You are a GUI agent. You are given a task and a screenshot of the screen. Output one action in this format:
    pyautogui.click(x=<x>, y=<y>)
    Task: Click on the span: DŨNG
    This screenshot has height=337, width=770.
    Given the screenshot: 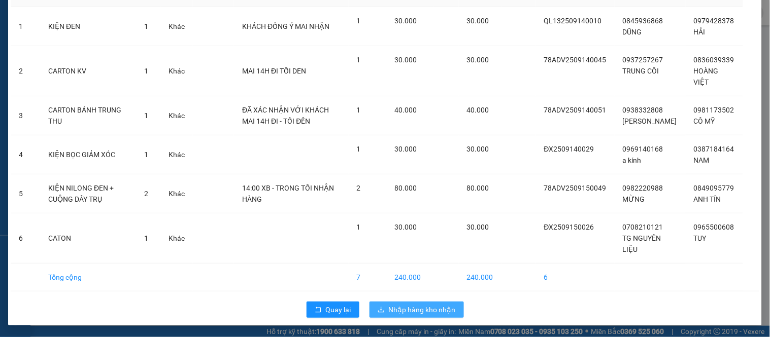 What is the action you would take?
    pyautogui.click(x=632, y=32)
    